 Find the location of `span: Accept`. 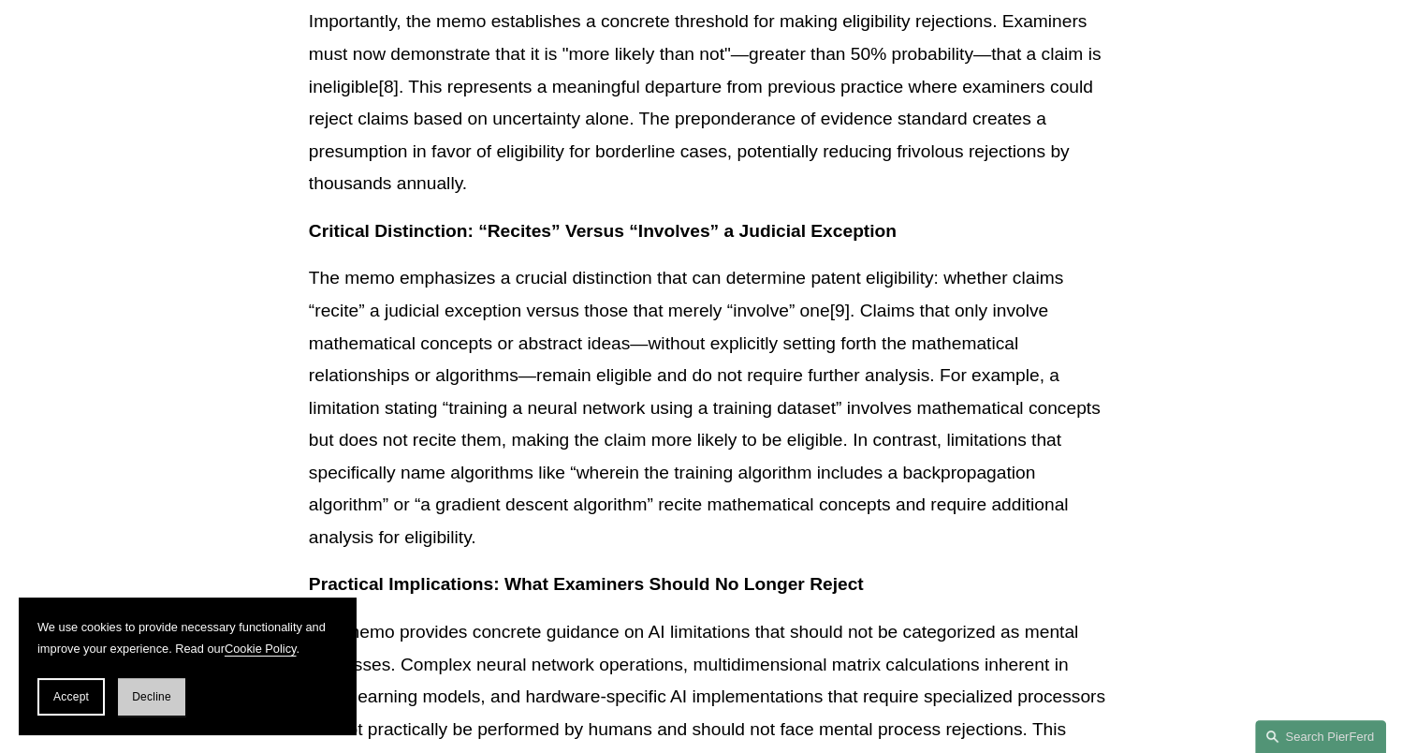

span: Accept is located at coordinates (71, 696).